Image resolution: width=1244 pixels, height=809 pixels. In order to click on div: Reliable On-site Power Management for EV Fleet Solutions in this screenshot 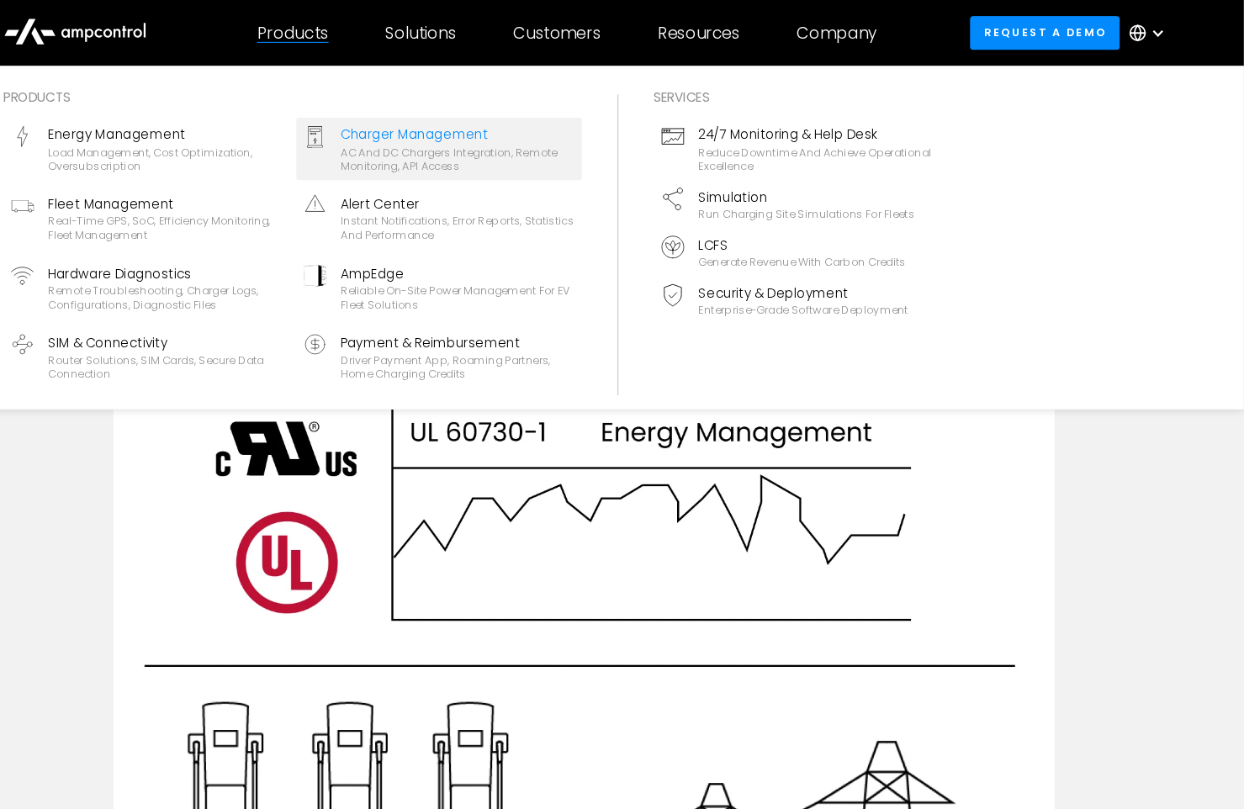, I will do `click(503, 280)`.